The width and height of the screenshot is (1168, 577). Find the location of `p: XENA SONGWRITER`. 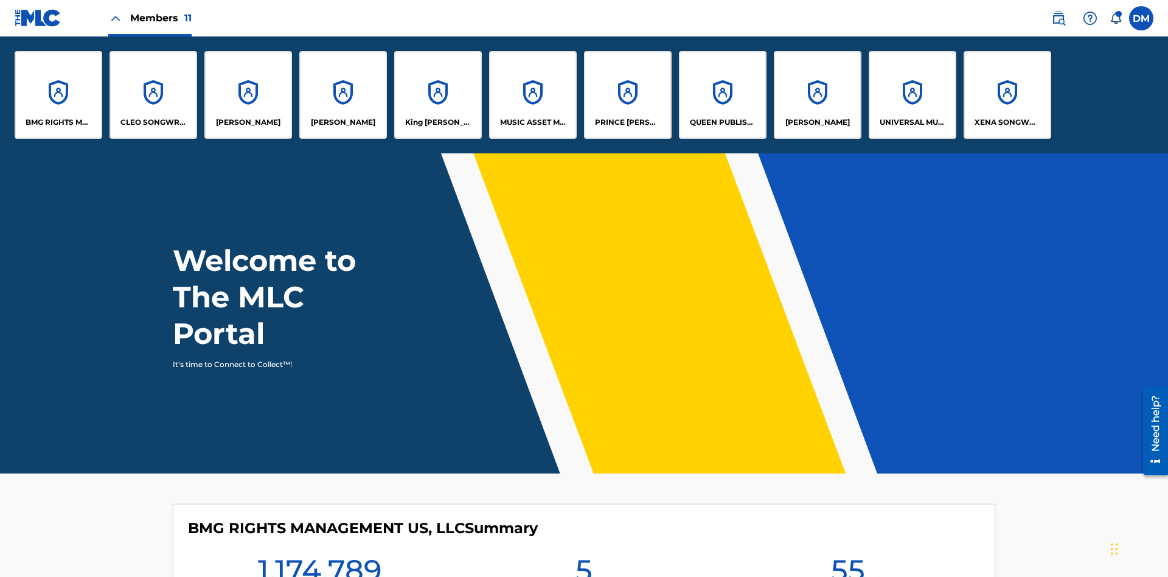

p: XENA SONGWRITER is located at coordinates (1007, 122).